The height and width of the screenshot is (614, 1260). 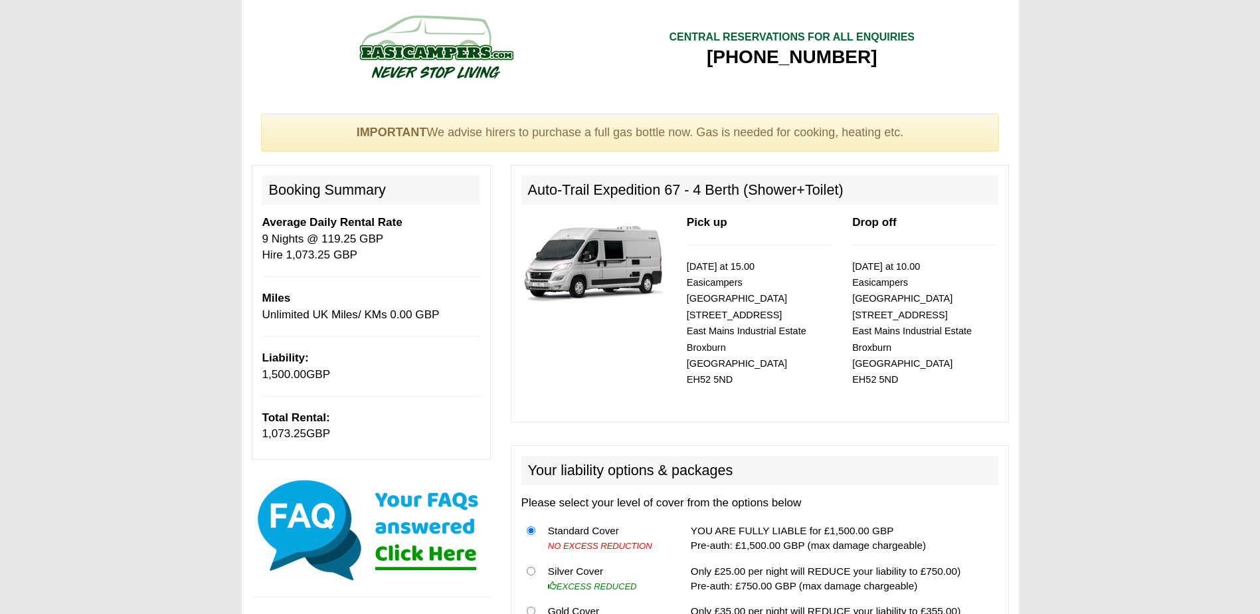 I want to click on b: Liability:, so click(x=286, y=357).